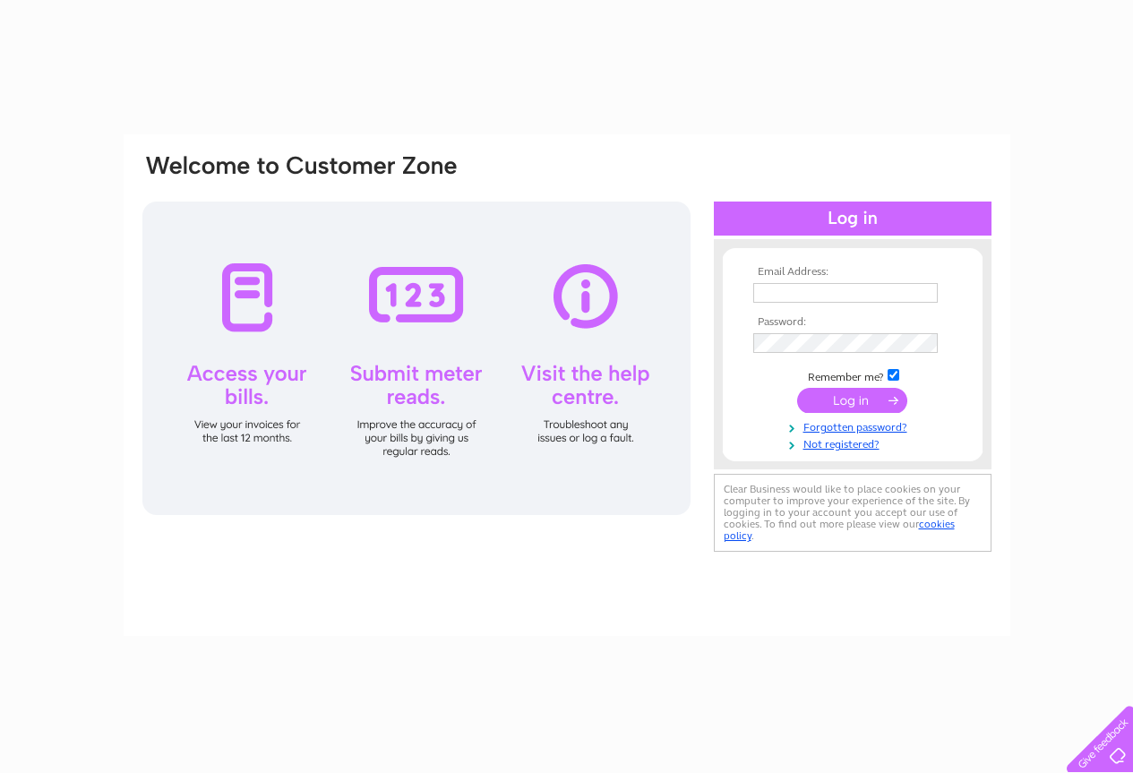 The image size is (1133, 773). What do you see at coordinates (853, 375) in the screenshot?
I see `td: Remember me?` at bounding box center [853, 375].